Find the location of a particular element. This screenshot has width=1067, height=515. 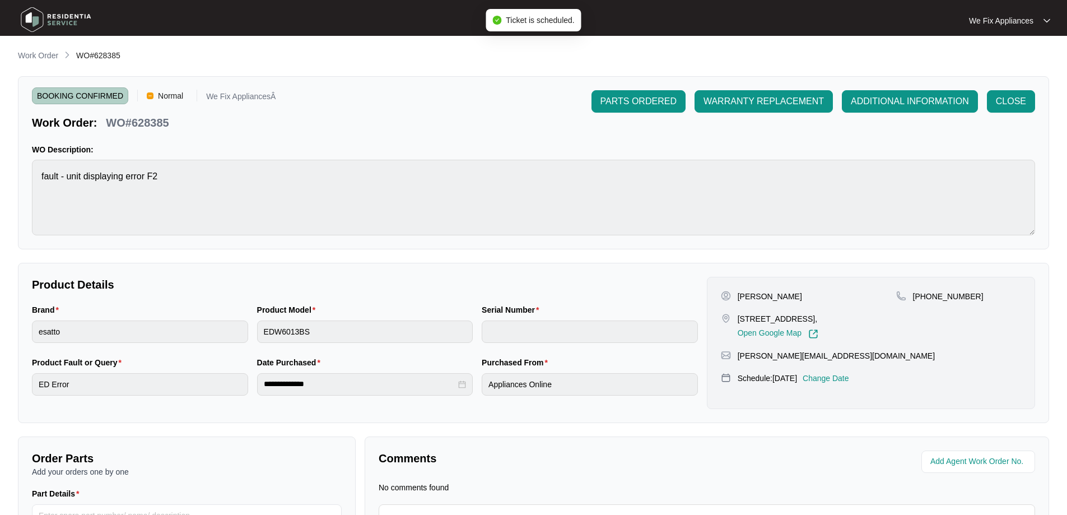

label: Serial Number is located at coordinates (513, 310).